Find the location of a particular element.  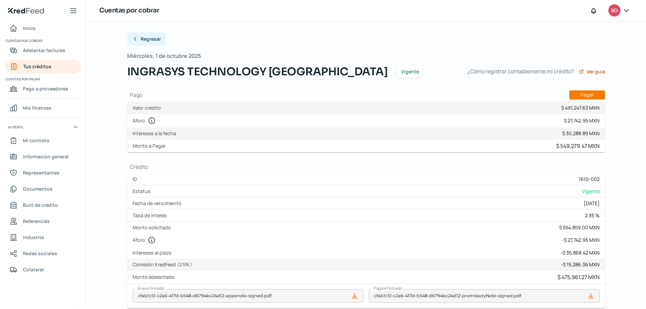

span: Redes sociales is located at coordinates (40, 253).